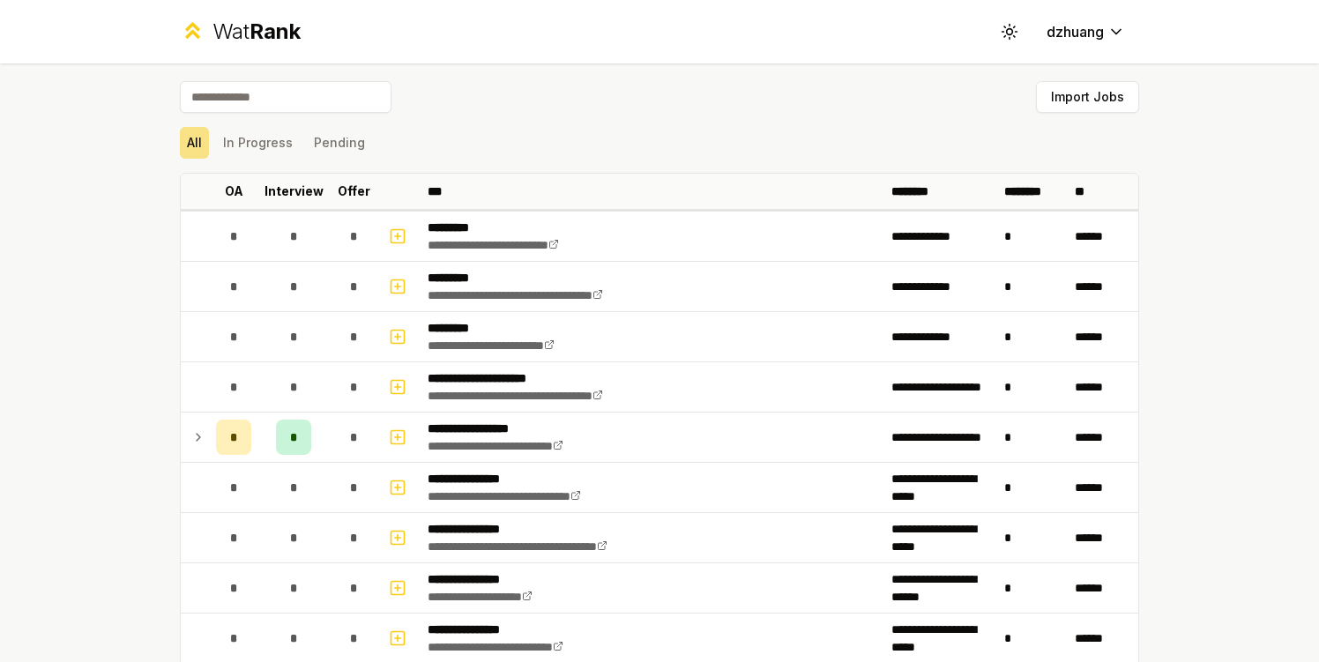 The image size is (1319, 662). Describe the element at coordinates (1075, 32) in the screenshot. I see `span: dzhuang` at that location.